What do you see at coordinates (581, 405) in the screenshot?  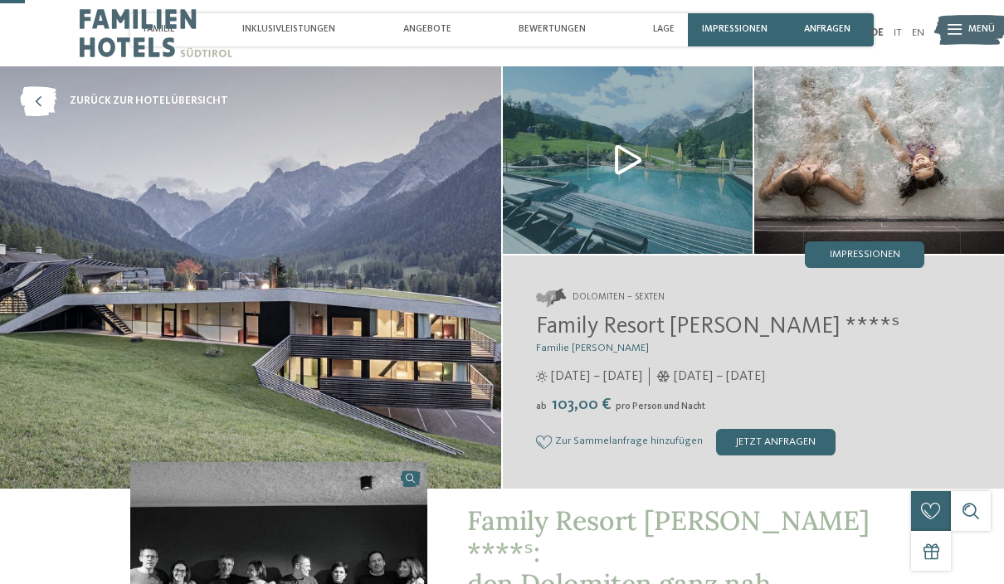 I see `span: 103,00 €` at bounding box center [581, 405].